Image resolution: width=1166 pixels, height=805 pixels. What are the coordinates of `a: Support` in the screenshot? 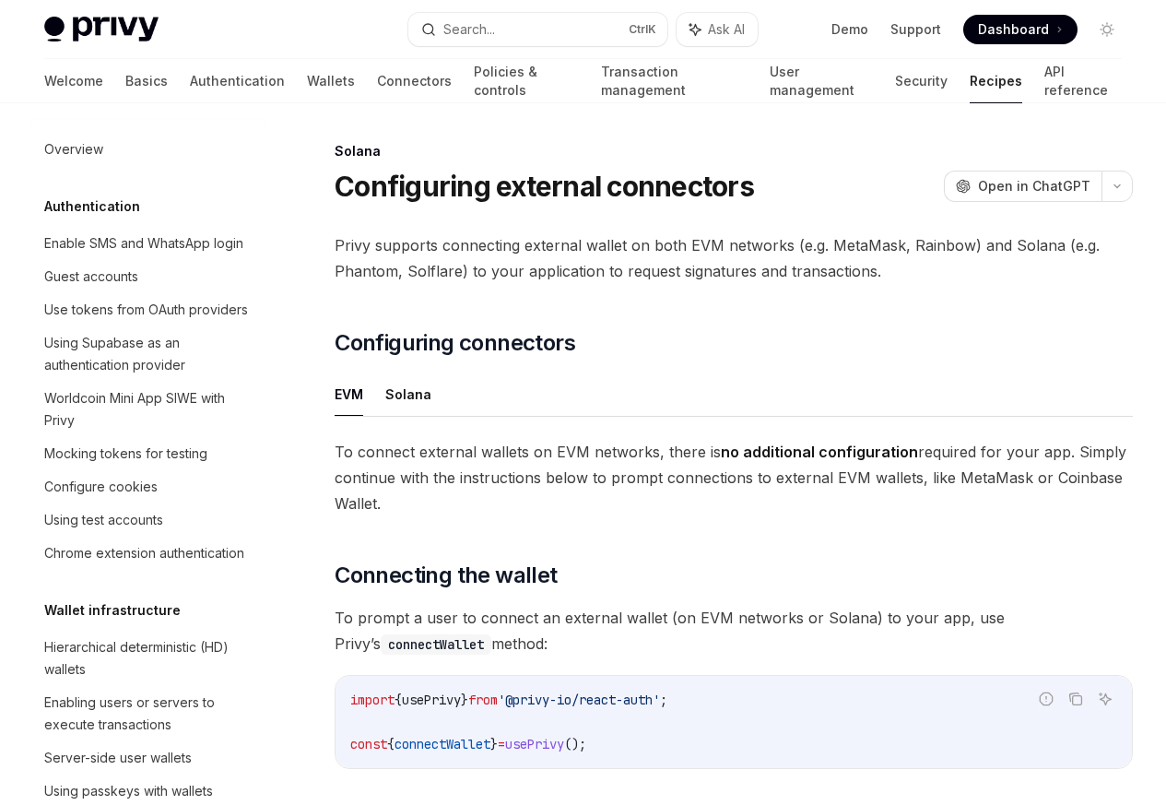 It's located at (915, 30).